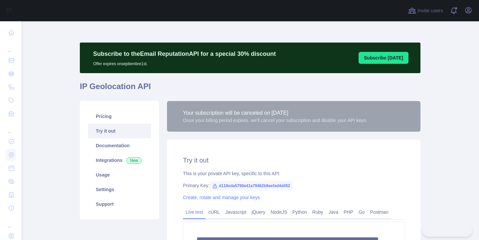  Describe the element at coordinates (348, 212) in the screenshot. I see `a: PHP` at that location.